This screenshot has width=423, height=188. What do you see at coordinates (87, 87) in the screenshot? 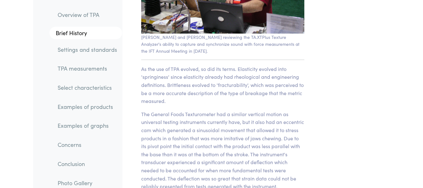
I see `a: Select characteristics` at bounding box center [87, 87].